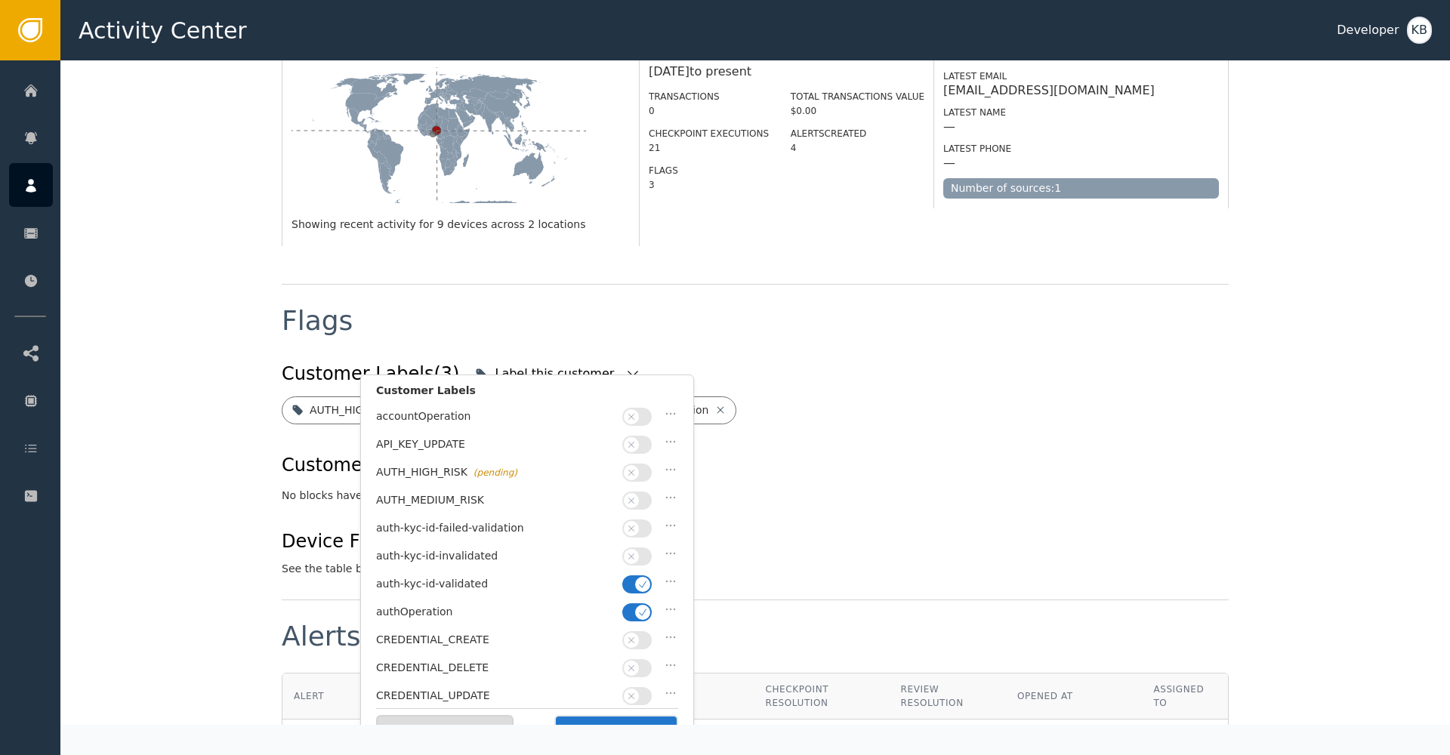  Describe the element at coordinates (1081, 113) in the screenshot. I see `div: Latest Name` at that location.